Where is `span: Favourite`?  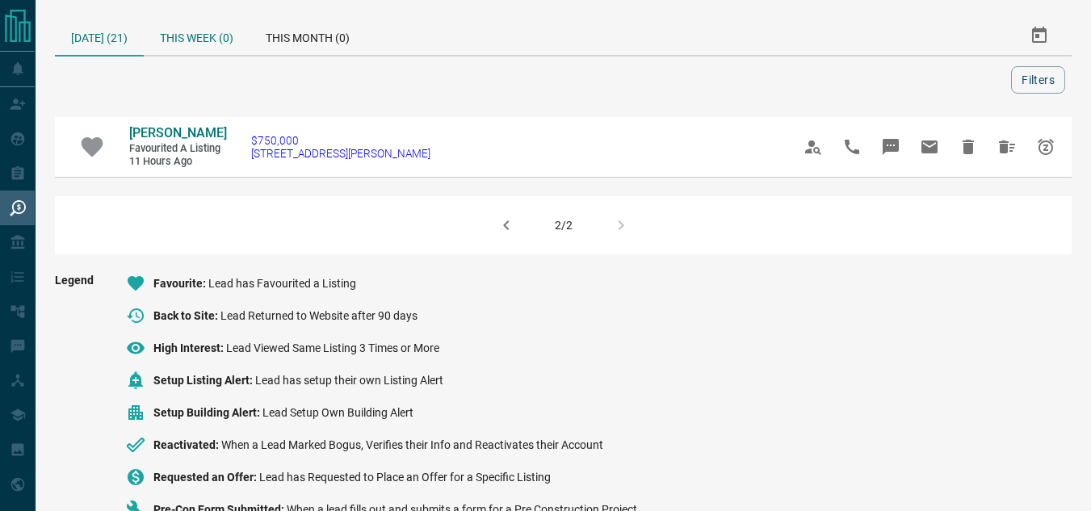 span: Favourite is located at coordinates (181, 284).